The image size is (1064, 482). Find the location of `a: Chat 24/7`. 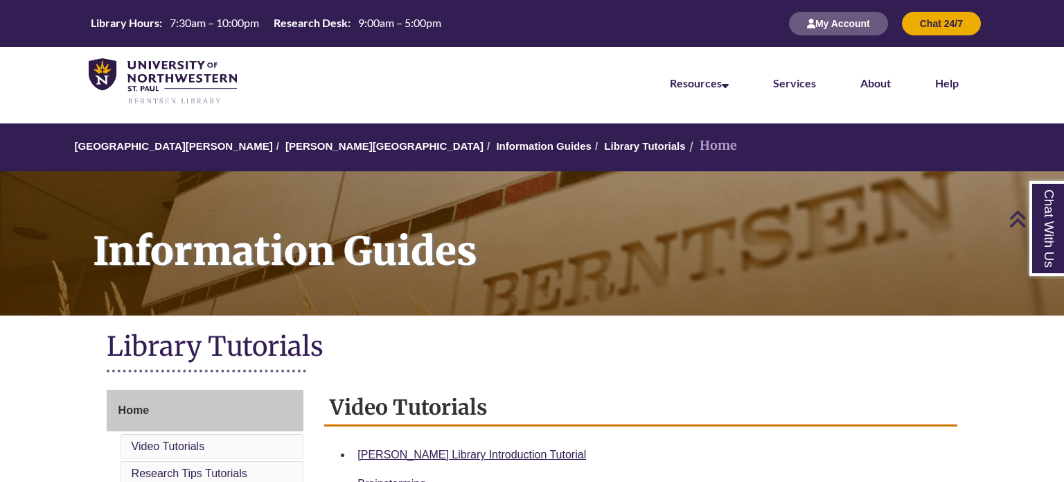

a: Chat 24/7 is located at coordinates (942, 23).